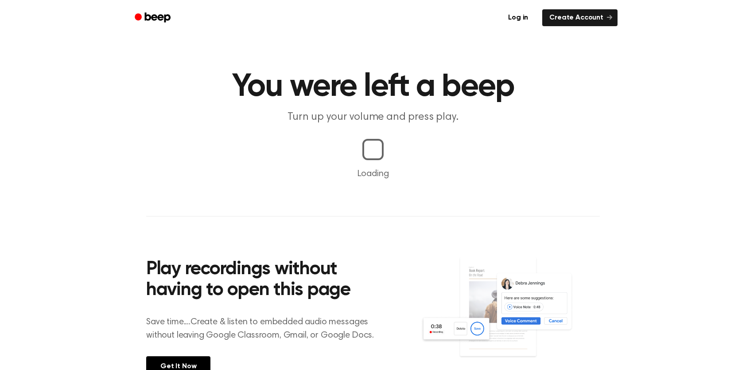 The height and width of the screenshot is (370, 746). Describe the element at coordinates (153, 18) in the screenshot. I see `a: Beep` at that location.